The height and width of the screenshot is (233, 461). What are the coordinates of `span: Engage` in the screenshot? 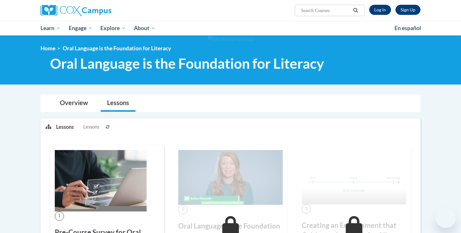 It's located at (80, 28).